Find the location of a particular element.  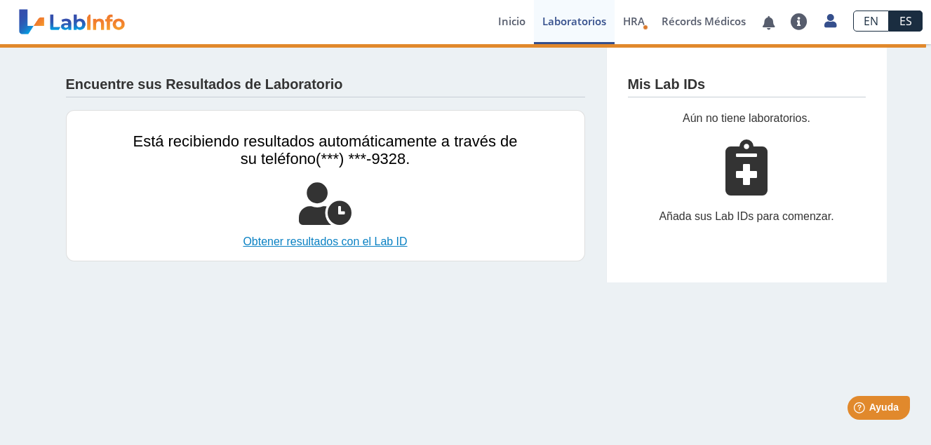

span: HRA is located at coordinates (633, 21).